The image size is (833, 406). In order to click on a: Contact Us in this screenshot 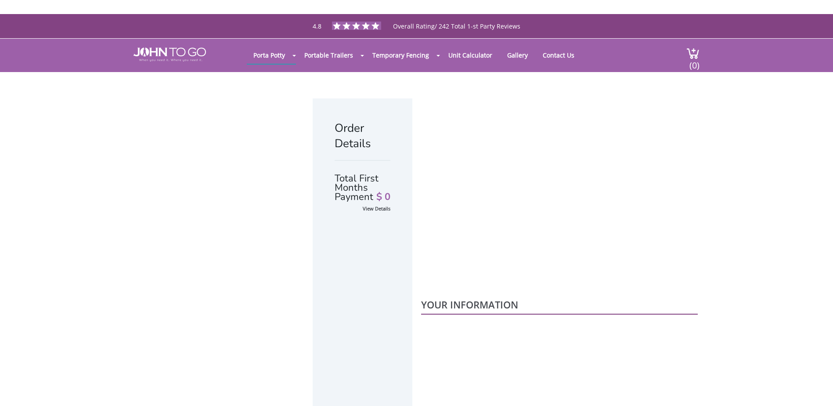, I will do `click(558, 55)`.